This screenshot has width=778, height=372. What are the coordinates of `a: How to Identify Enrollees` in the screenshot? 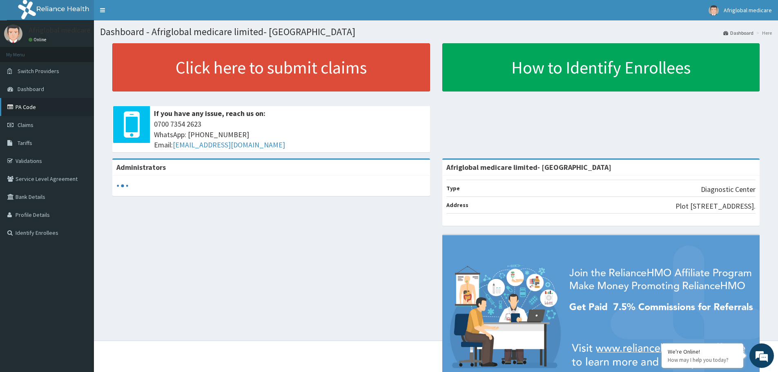 It's located at (601, 67).